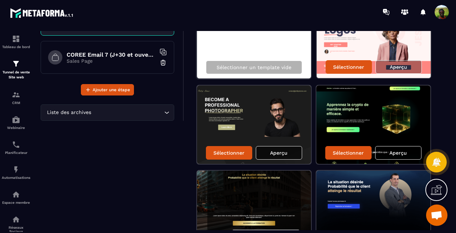 This screenshot has width=456, height=233. What do you see at coordinates (16, 197) in the screenshot?
I see `a: automationsautomationsEspace membre` at bounding box center [16, 197].